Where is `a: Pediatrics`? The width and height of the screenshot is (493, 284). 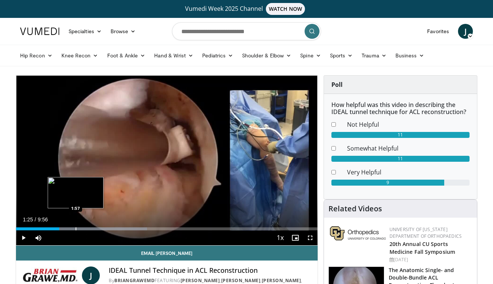
a: Pediatrics is located at coordinates (218, 56).